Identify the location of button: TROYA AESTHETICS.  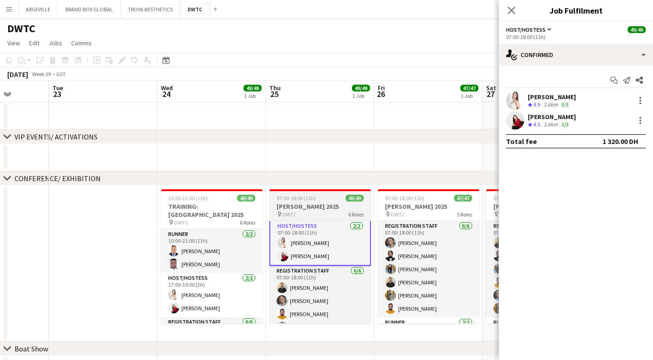
(150, 9).